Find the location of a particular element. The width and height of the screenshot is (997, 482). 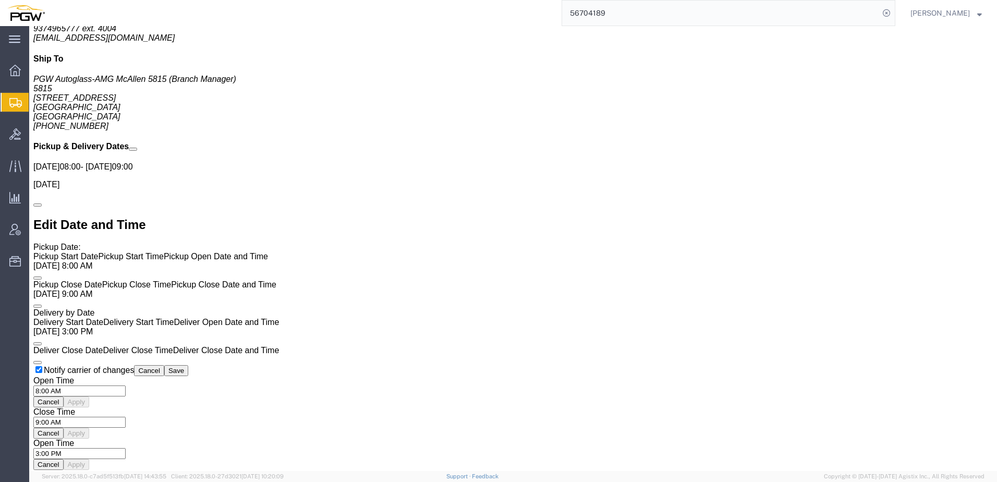

span: Client: 2025.18.0-27d3021 is located at coordinates (227, 476).